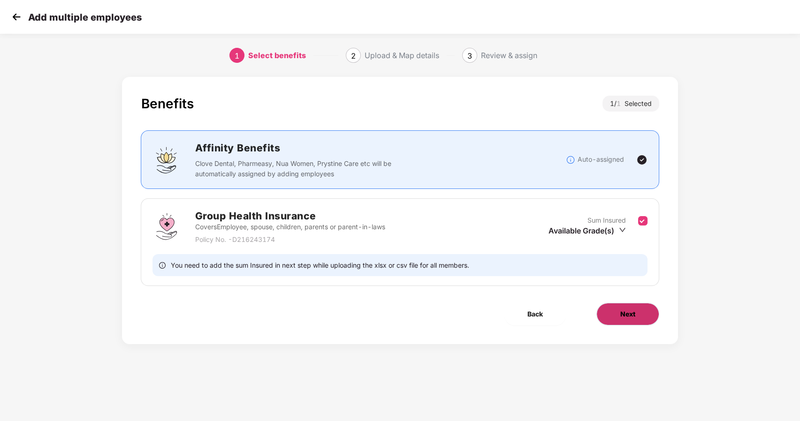 This screenshot has width=800, height=421. Describe the element at coordinates (642, 160) in the screenshot. I see `img: svg+xml;base64,PHN2ZyBpZD0iVGljay0yNHgyNCIgeG1sbnM9Imh0dHA6Ly93d3cudzMub3JnLzIwMDAvc3ZnIiB3aWR0aD...` at that location.